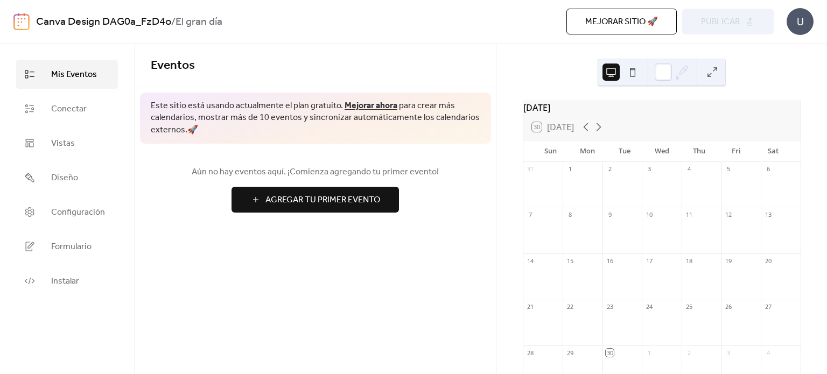 Image resolution: width=827 pixels, height=374 pixels. I want to click on div: 23, so click(610, 307).